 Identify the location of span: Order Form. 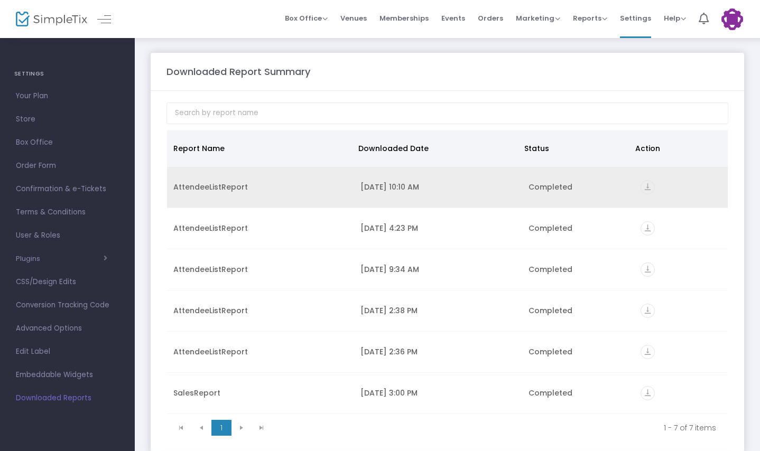
(67, 166).